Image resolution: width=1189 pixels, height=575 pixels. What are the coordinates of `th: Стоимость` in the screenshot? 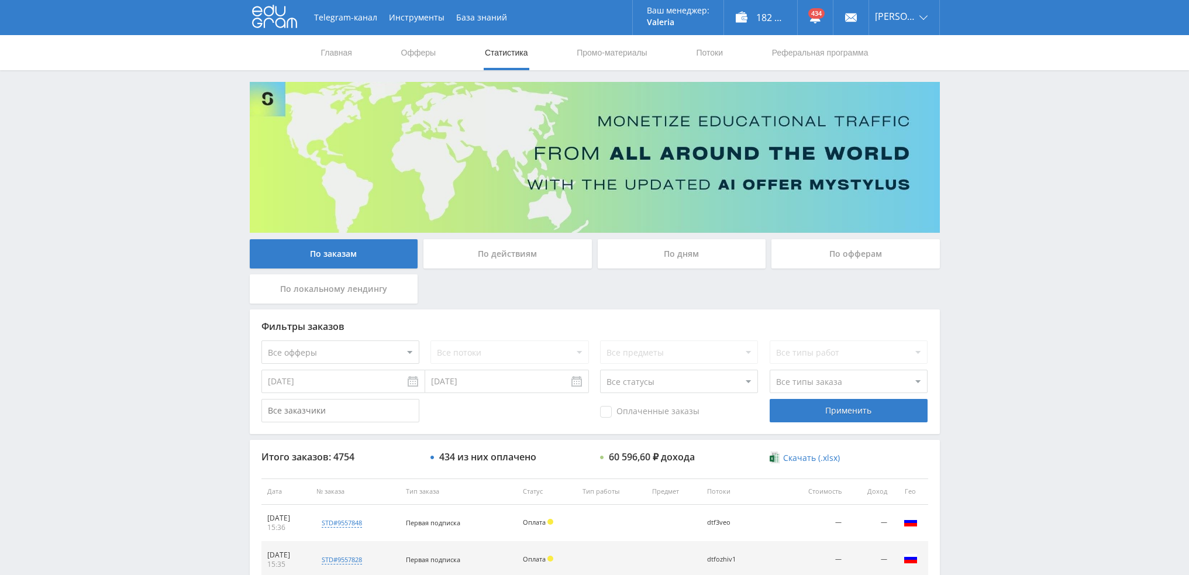 It's located at (815, 491).